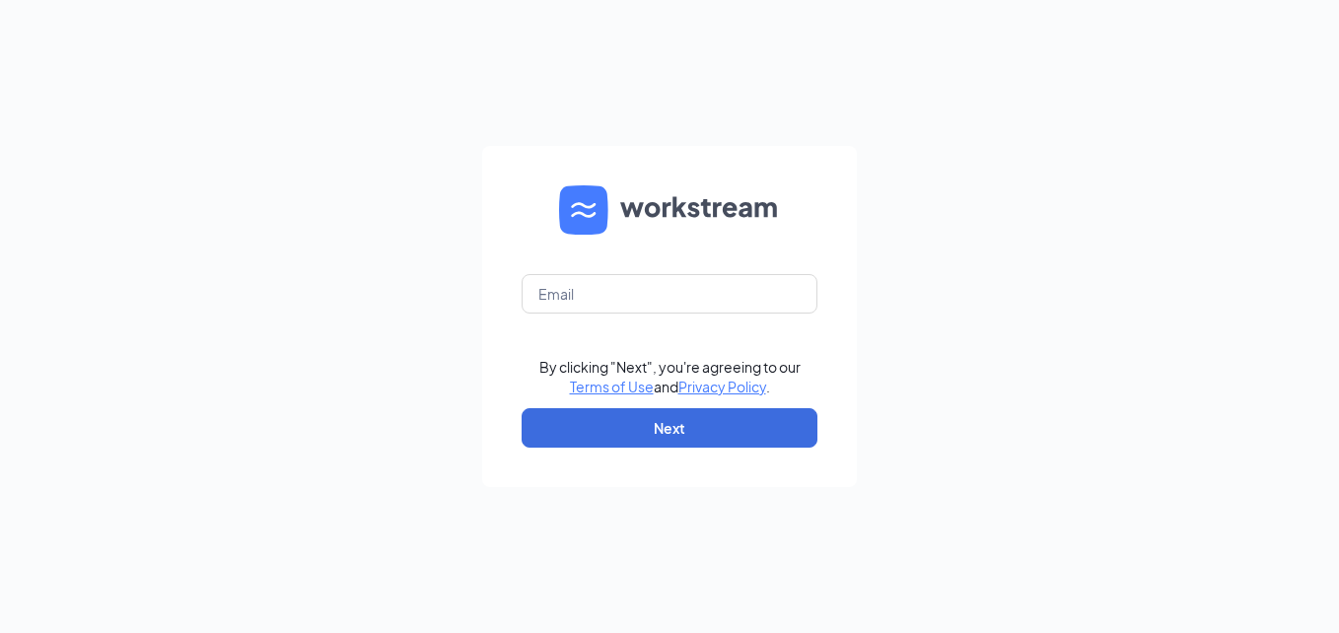  What do you see at coordinates (670, 210) in the screenshot?
I see `img: WS logo and Workstream text` at bounding box center [670, 210].